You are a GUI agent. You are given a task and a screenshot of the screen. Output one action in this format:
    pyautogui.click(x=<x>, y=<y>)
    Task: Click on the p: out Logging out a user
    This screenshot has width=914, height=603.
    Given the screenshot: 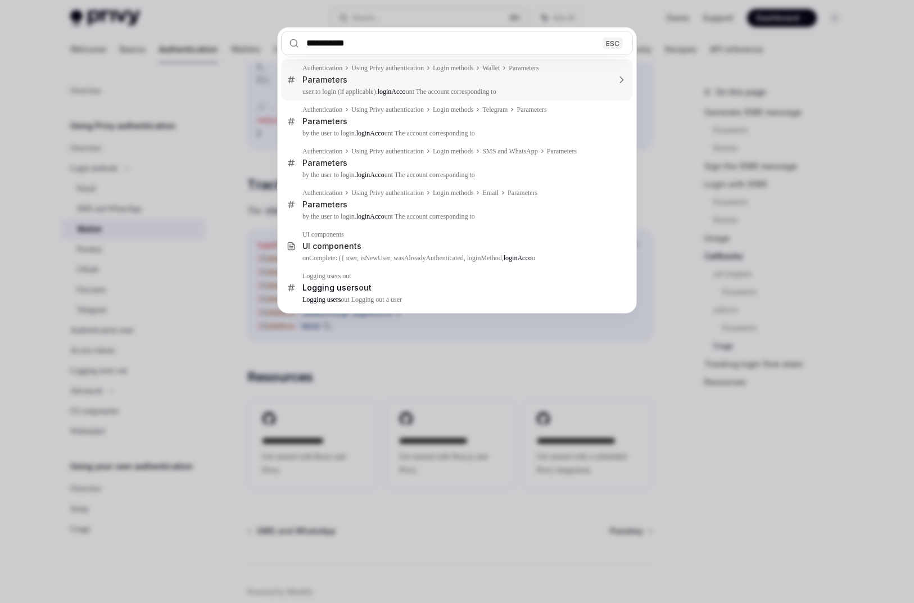 What is the action you would take?
    pyautogui.click(x=456, y=299)
    